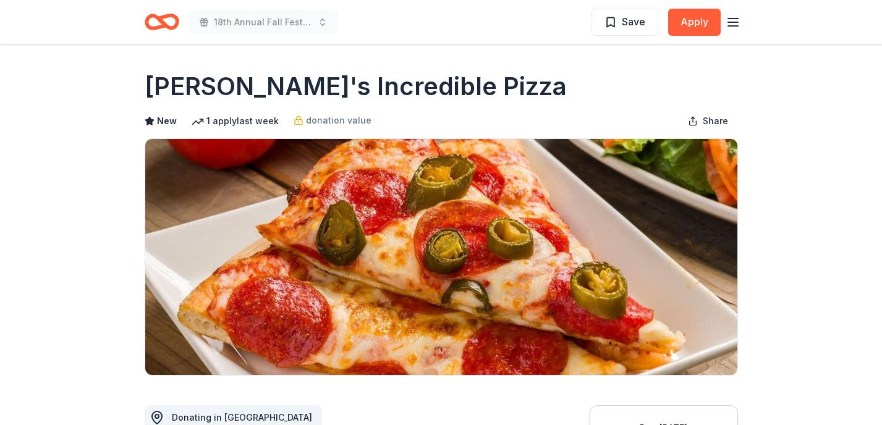 This screenshot has height=425, width=882. I want to click on button: Apply, so click(694, 22).